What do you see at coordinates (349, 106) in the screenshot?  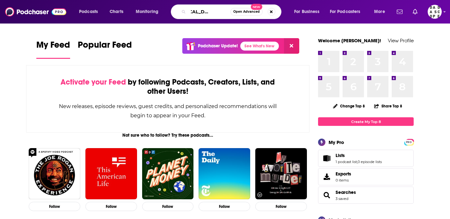 I see `button: Change Top 8` at bounding box center [349, 106].